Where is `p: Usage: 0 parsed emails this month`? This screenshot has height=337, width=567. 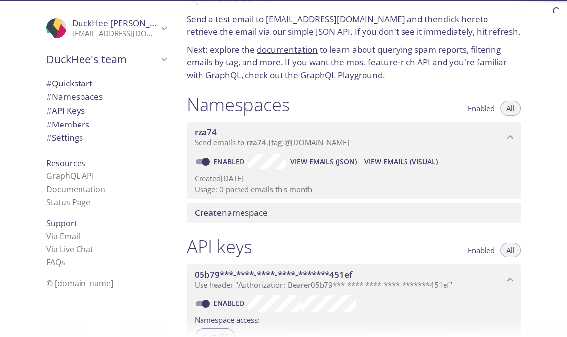 p: Usage: 0 parsed emails this month is located at coordinates (354, 189).